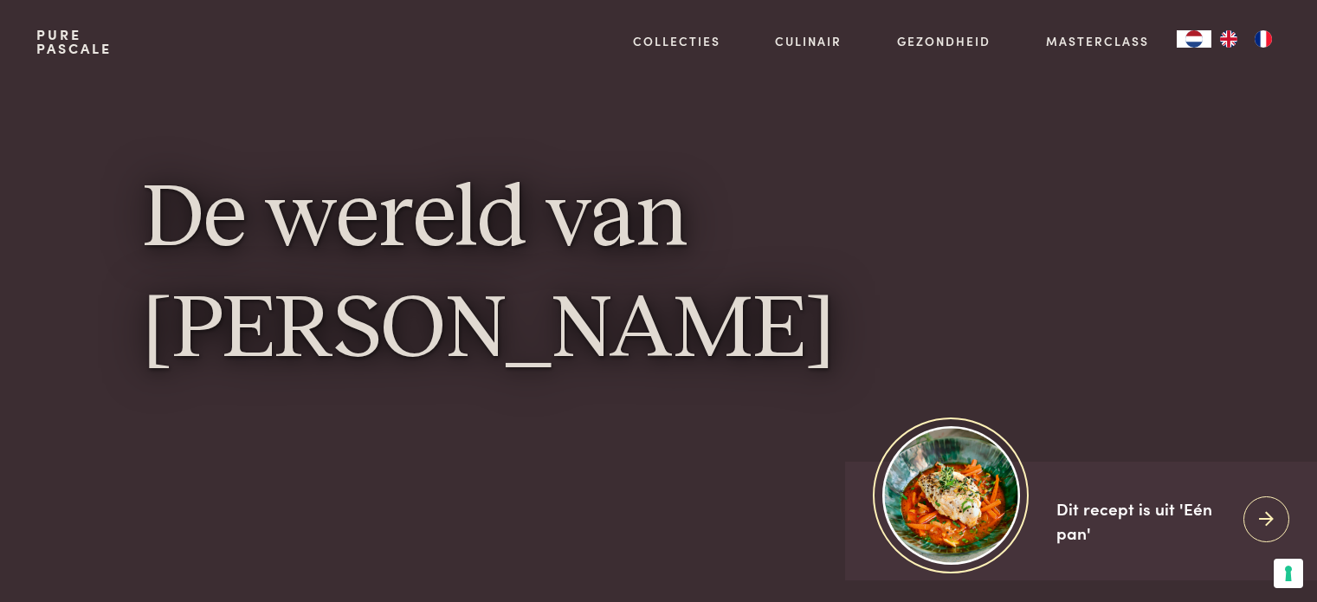  I want to click on a: NL, so click(1194, 39).